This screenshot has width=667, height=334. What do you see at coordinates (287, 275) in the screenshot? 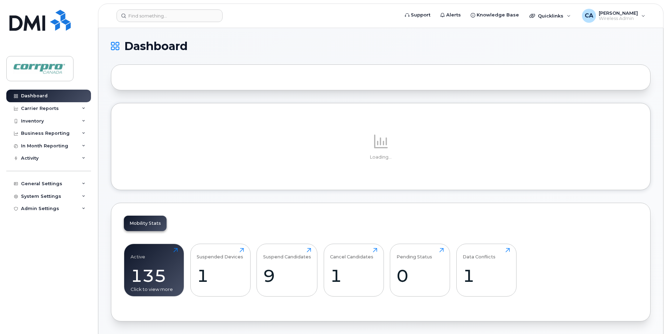
I see `div: 9` at bounding box center [287, 275].